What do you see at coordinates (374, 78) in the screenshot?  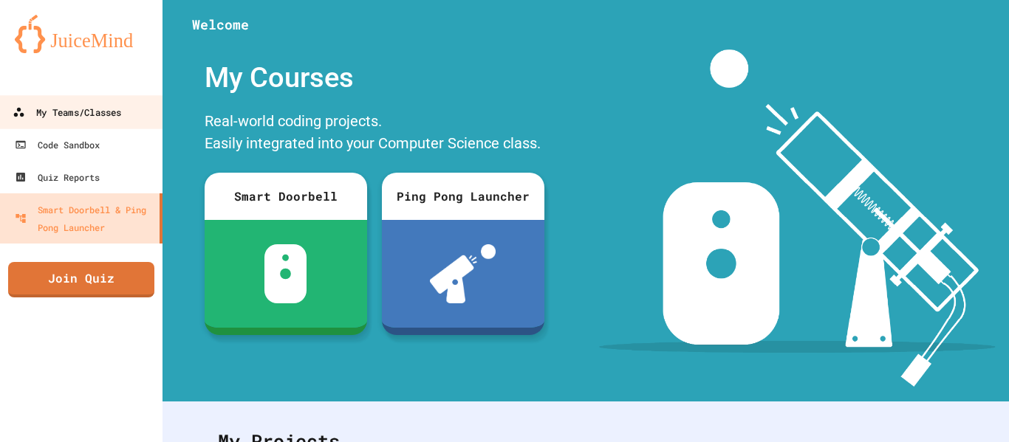 I see `div: My Courses` at bounding box center [374, 78].